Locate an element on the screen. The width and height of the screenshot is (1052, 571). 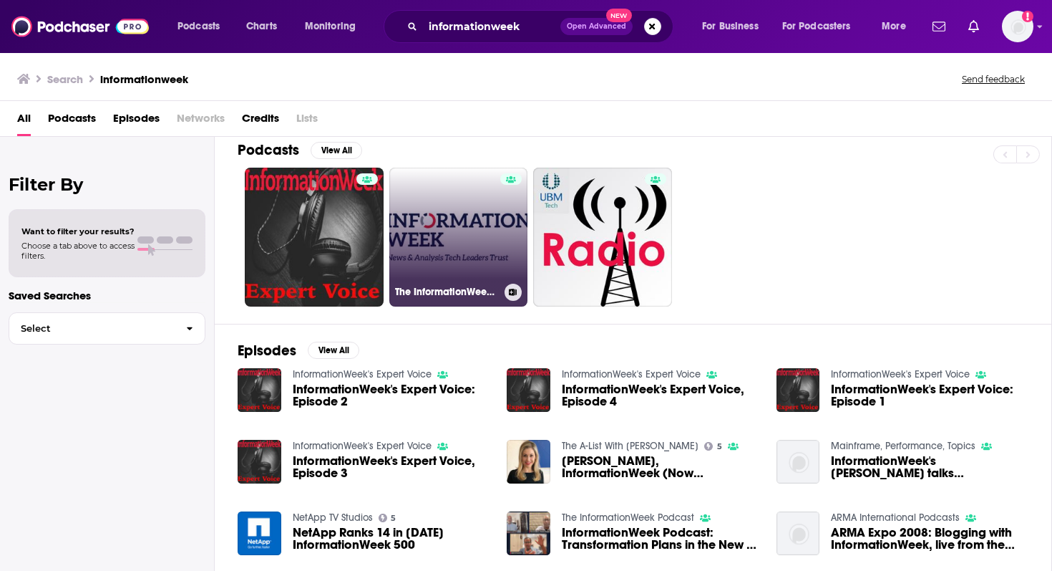
h2: Episodes is located at coordinates (267, 350).